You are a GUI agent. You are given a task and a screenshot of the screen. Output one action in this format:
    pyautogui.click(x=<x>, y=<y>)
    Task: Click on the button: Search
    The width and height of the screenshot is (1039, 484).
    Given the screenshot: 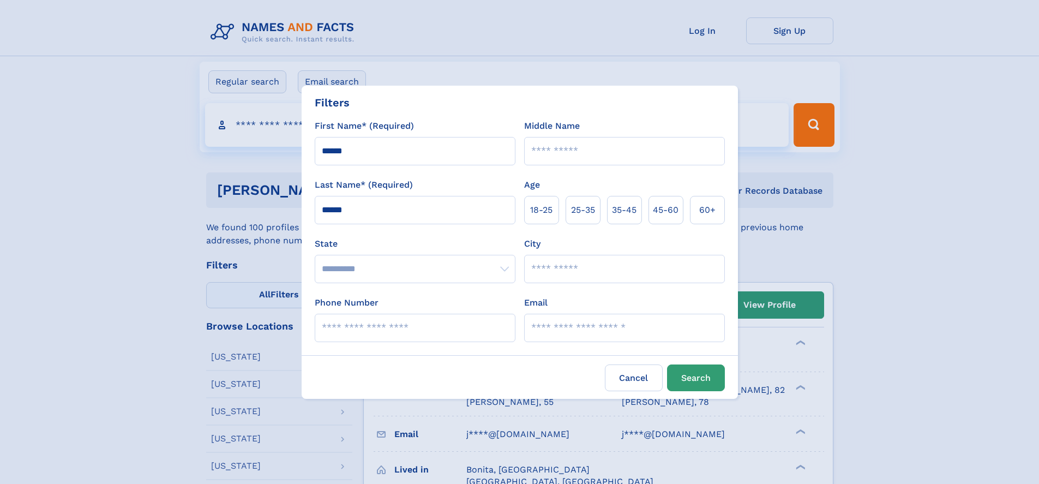 What is the action you would take?
    pyautogui.click(x=696, y=377)
    